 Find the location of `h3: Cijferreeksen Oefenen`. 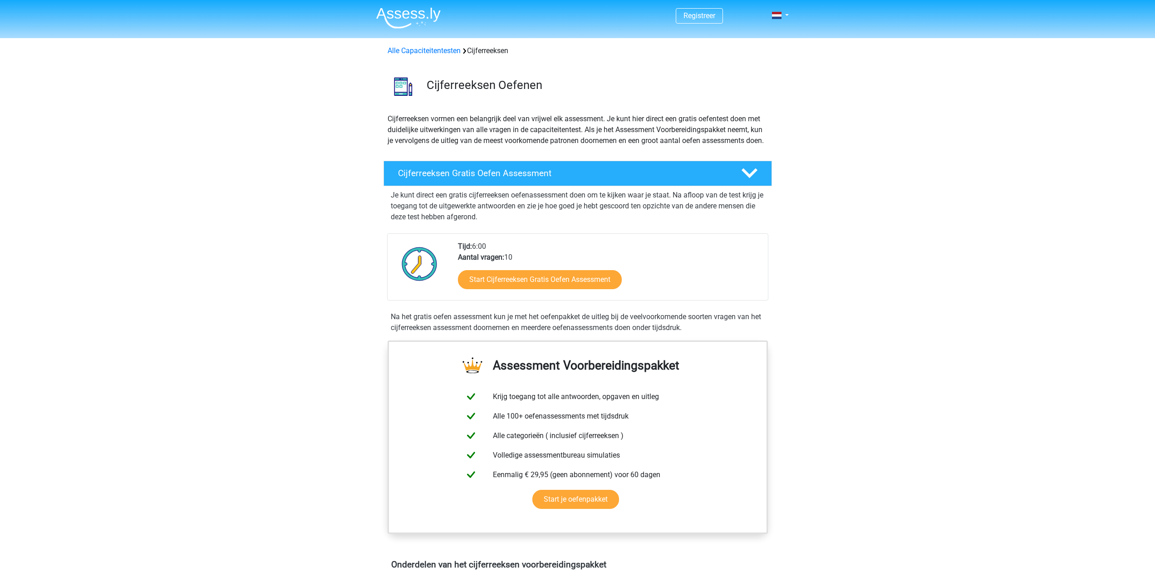

h3: Cijferreeksen Oefenen is located at coordinates (595, 85).